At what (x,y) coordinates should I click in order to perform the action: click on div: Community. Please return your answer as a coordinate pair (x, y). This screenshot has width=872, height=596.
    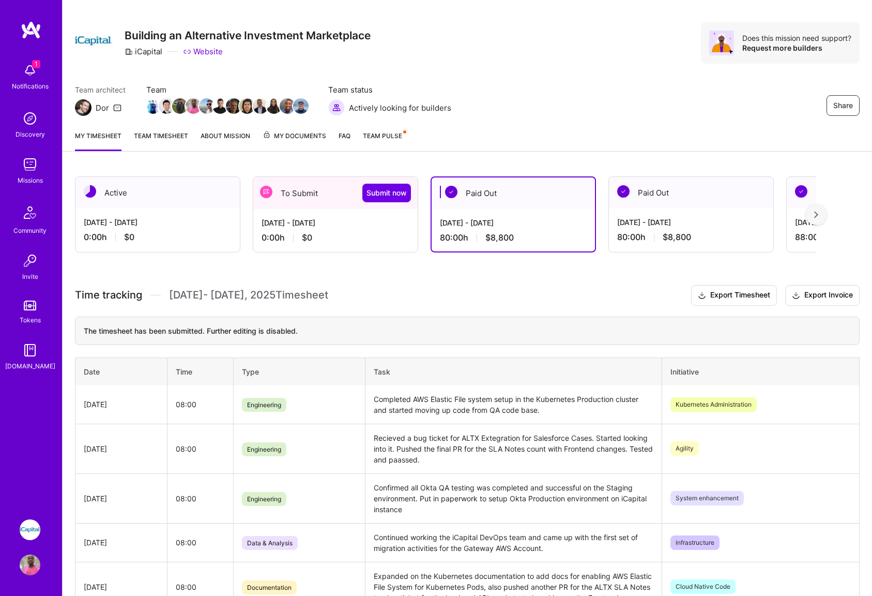
    Looking at the image, I should click on (30, 230).